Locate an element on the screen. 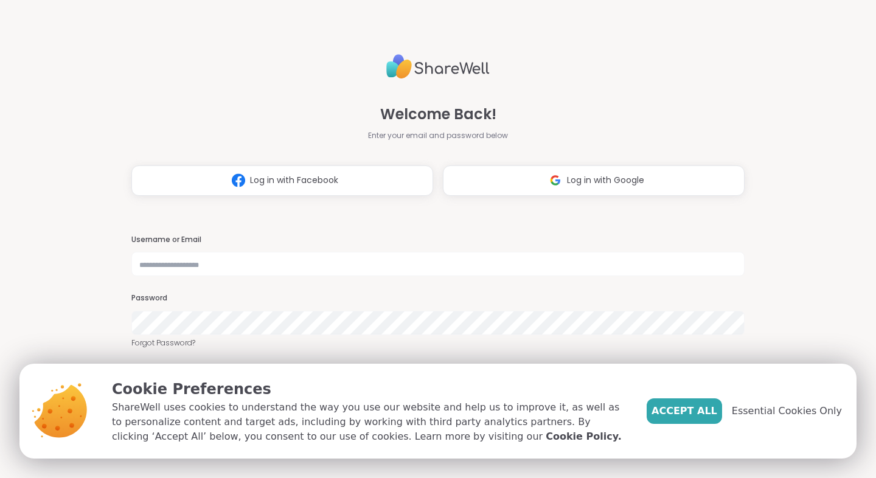 This screenshot has width=876, height=478. a: Forgot Password? is located at coordinates (438, 343).